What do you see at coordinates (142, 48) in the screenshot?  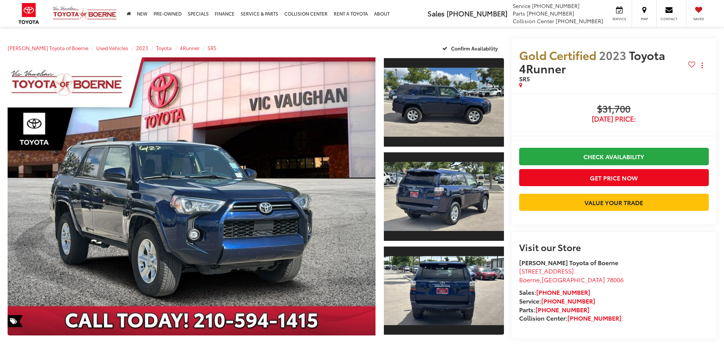 I see `a: 2023` at bounding box center [142, 48].